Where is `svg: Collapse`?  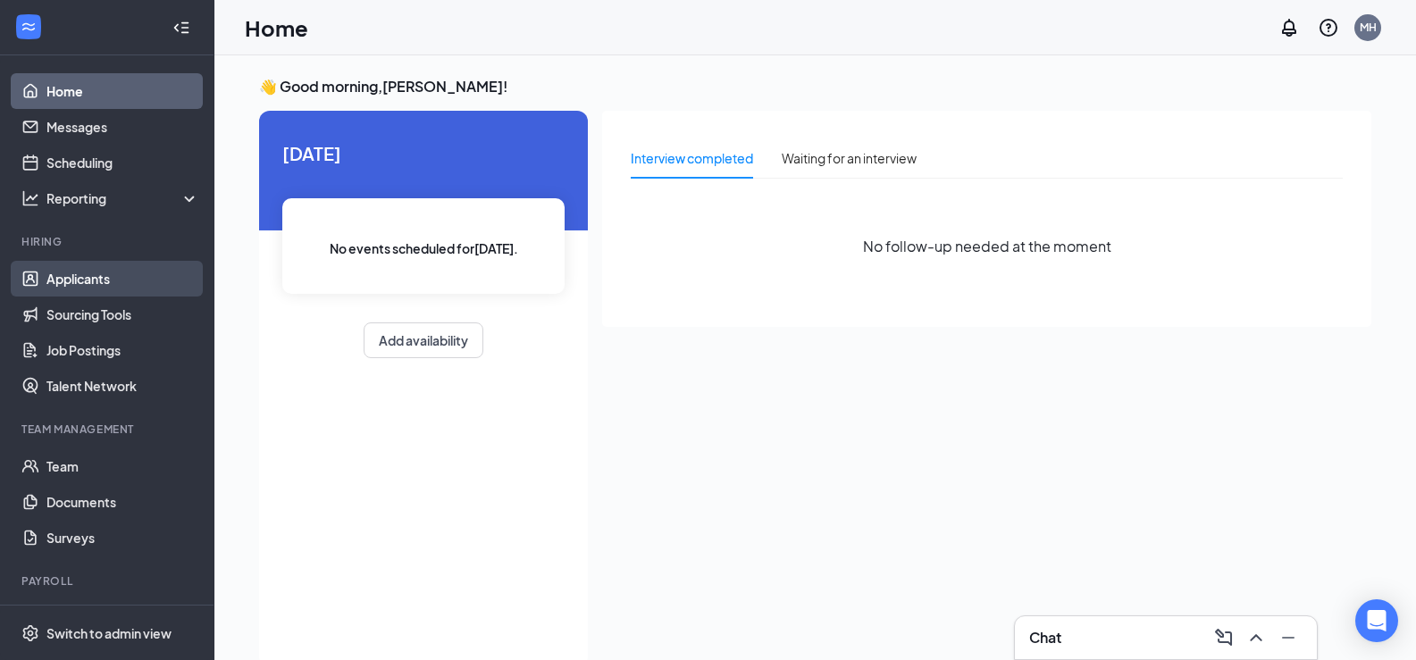
svg: Collapse is located at coordinates (181, 28).